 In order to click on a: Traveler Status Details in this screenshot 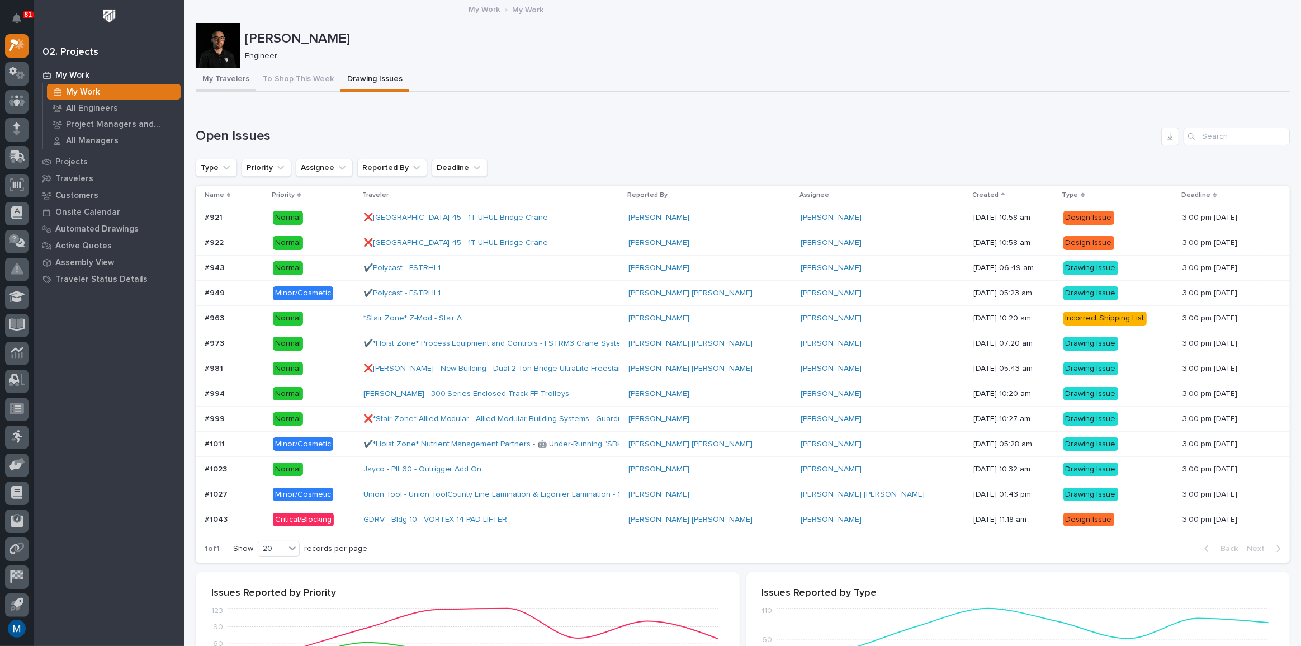, I will do `click(109, 279)`.